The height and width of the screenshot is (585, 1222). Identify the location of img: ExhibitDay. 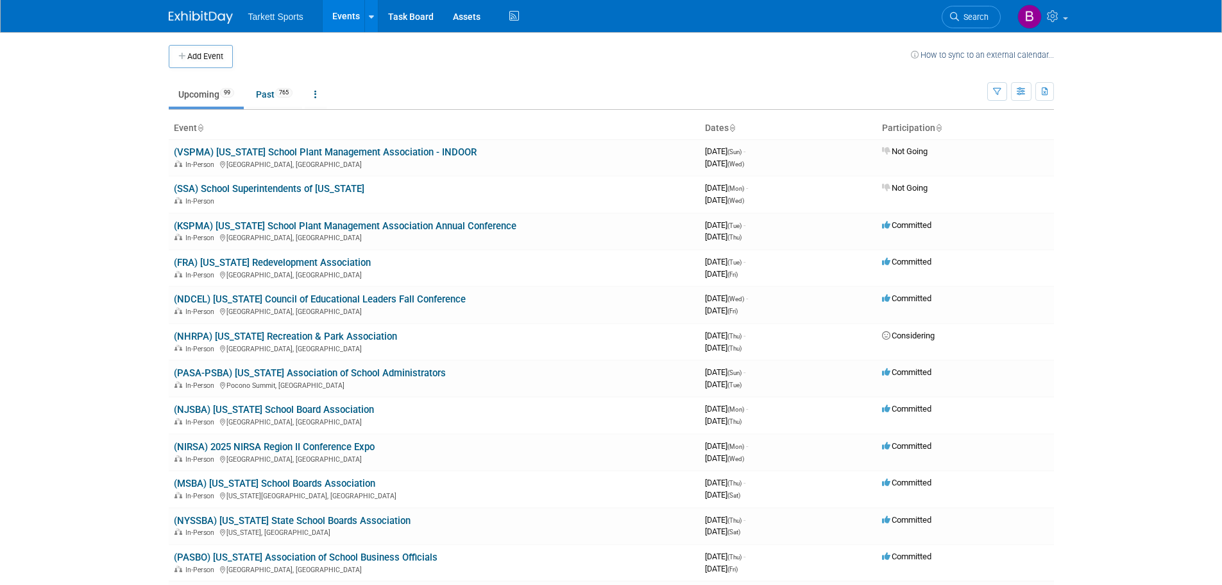
(201, 17).